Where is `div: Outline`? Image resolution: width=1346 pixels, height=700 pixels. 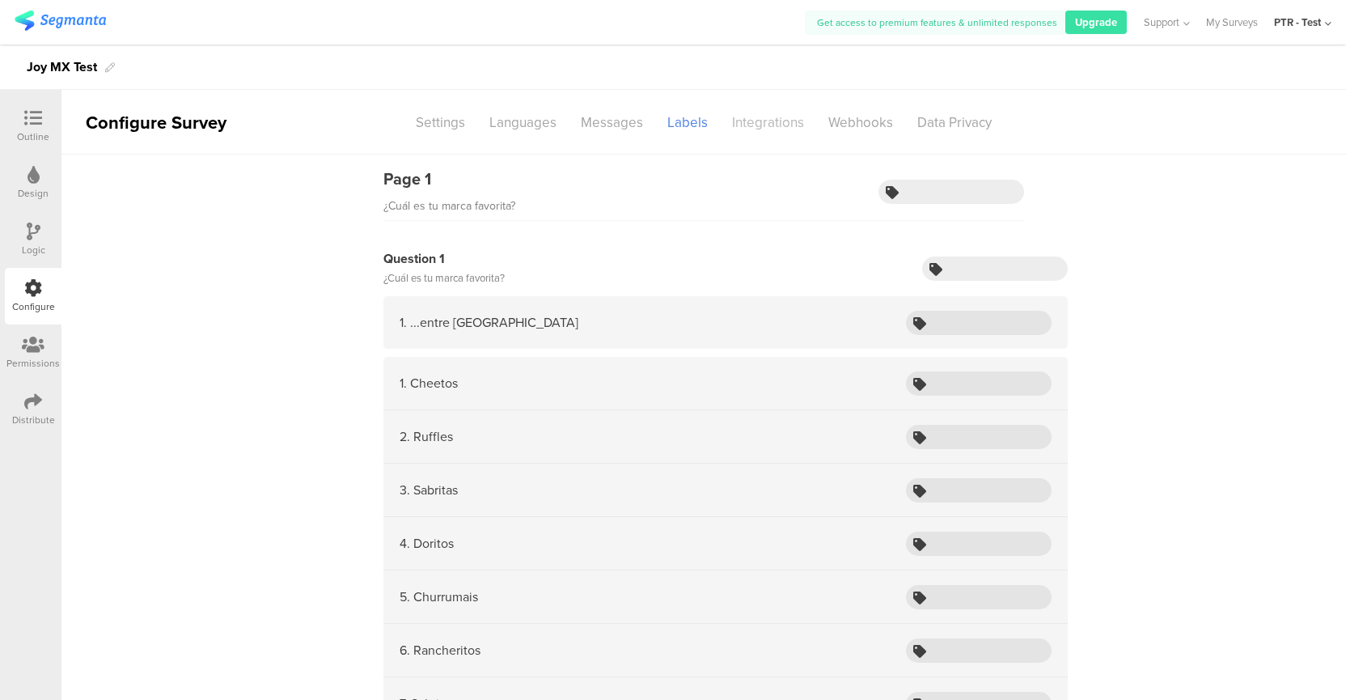 div: Outline is located at coordinates (33, 137).